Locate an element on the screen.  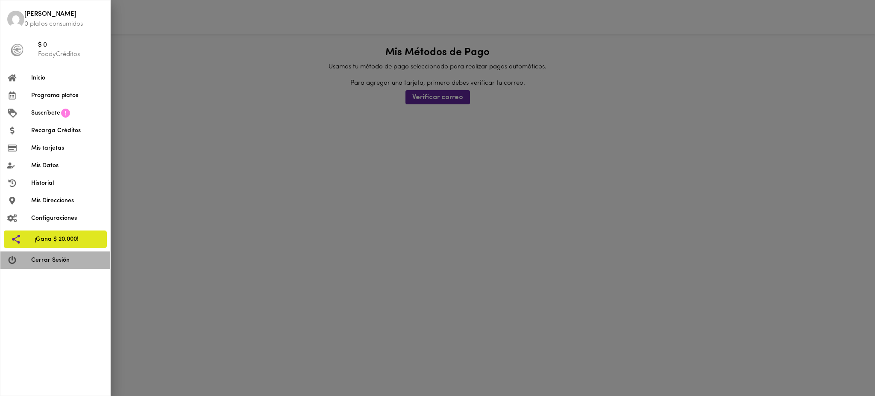
span: Configuraciones is located at coordinates (67, 218).